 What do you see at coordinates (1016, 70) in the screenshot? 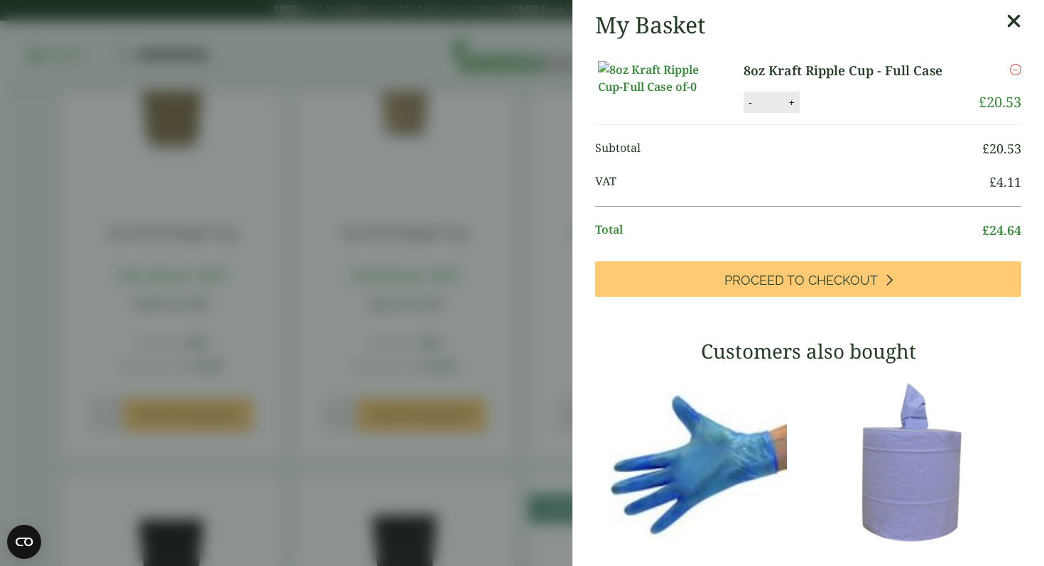
I see `a: Remove this item` at bounding box center [1016, 70].